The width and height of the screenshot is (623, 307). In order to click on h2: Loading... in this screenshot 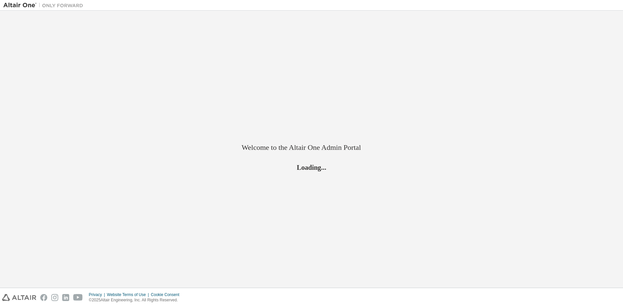, I will do `click(311, 168)`.